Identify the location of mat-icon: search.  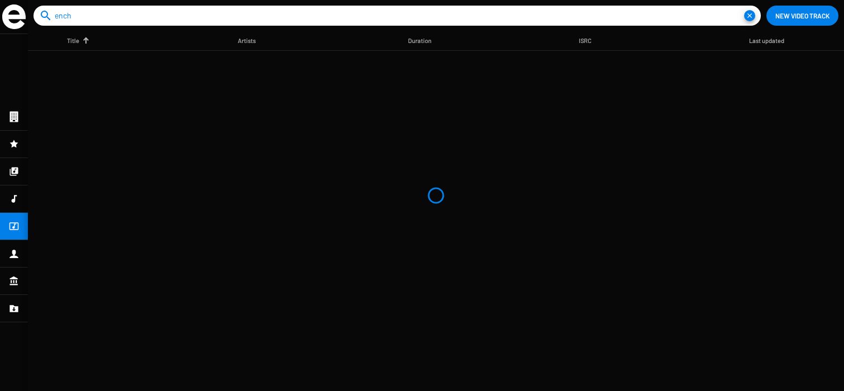
(46, 16).